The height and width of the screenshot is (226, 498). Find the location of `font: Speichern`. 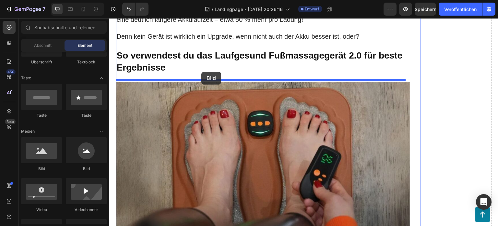

font: Speichern is located at coordinates (426, 9).